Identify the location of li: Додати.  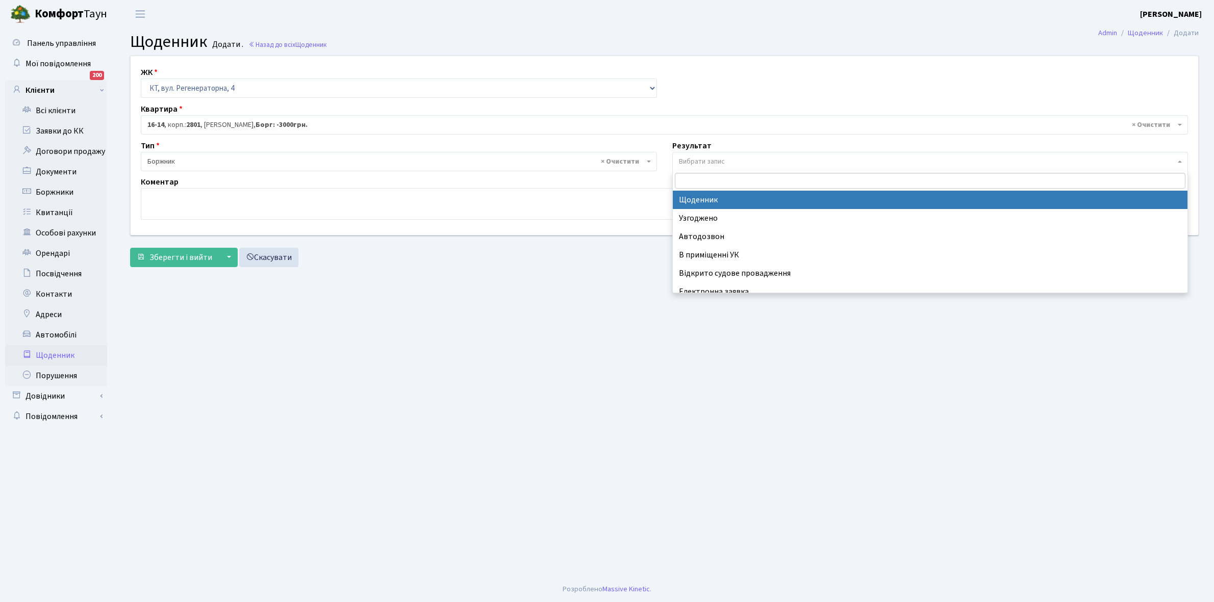
(1181, 33).